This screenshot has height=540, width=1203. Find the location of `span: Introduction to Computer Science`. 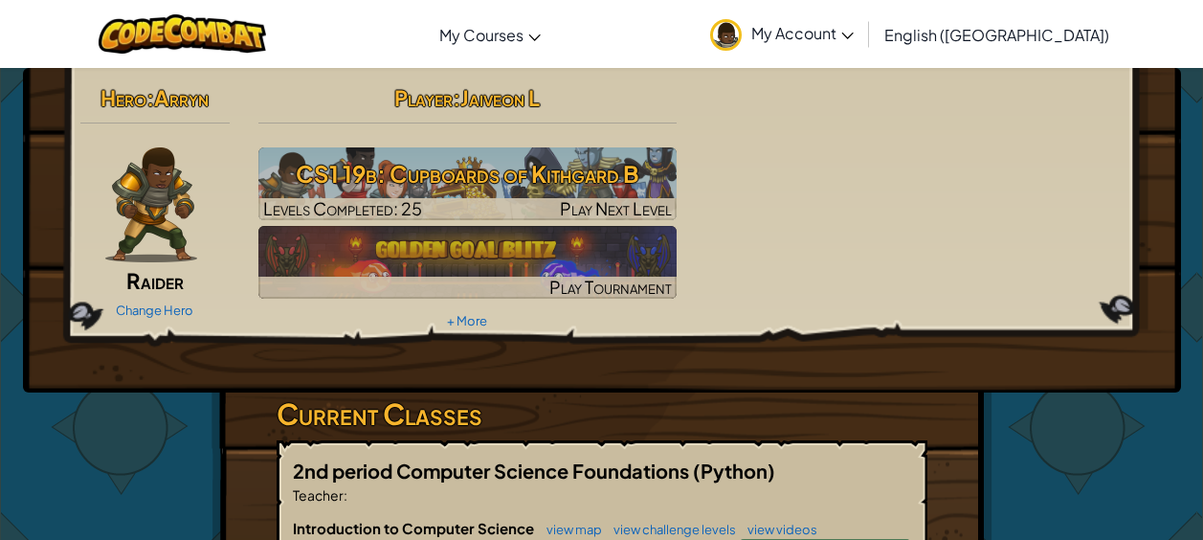

span: Introduction to Computer Science is located at coordinates (414, 527).